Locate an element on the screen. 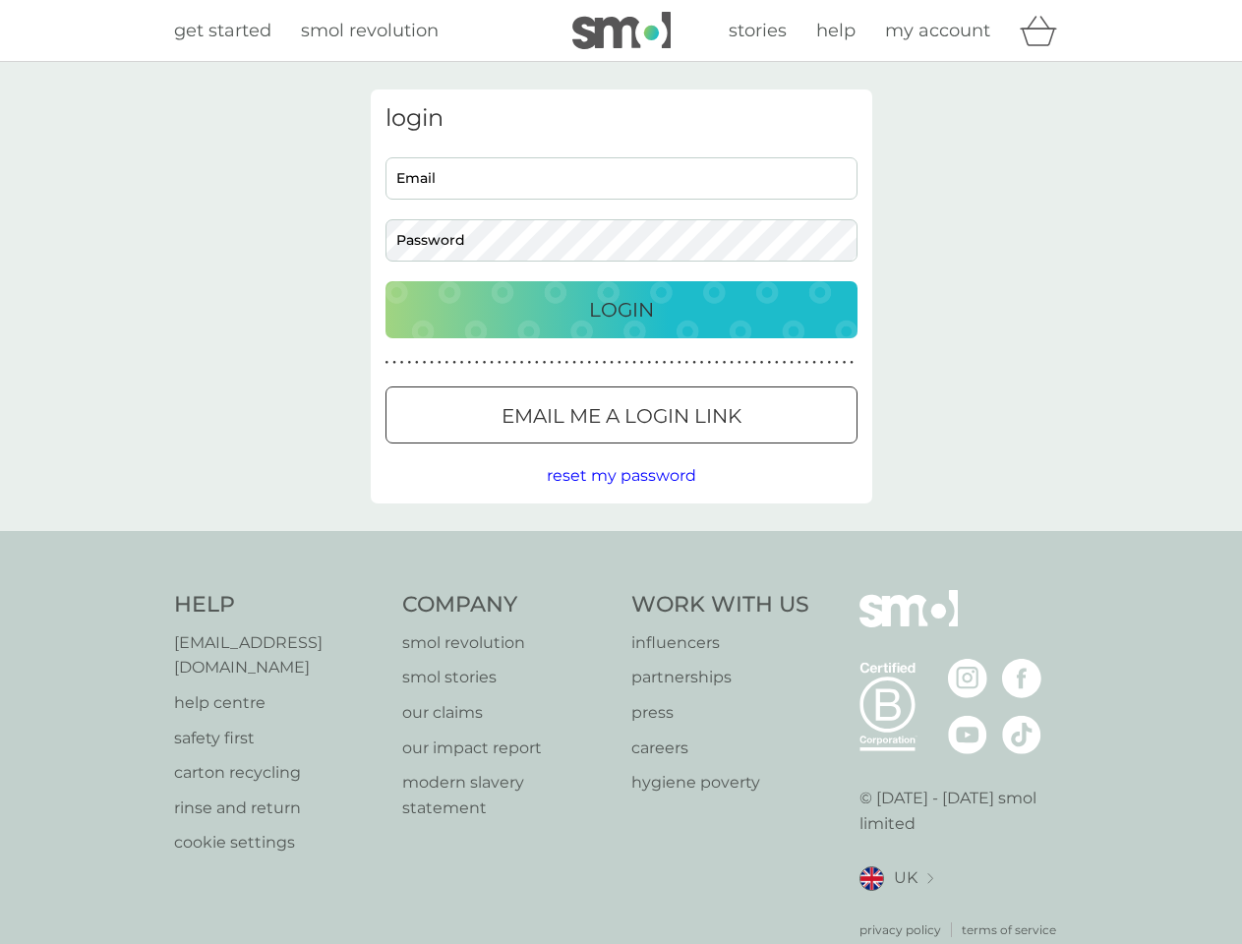 This screenshot has height=944, width=1242. a: influencers is located at coordinates (720, 643).